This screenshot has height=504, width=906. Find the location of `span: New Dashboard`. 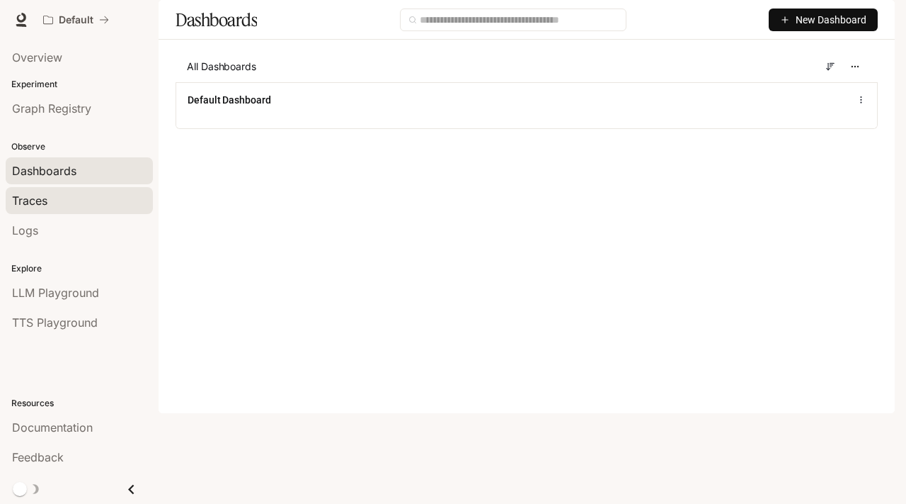

span: New Dashboard is located at coordinates (831, 20).